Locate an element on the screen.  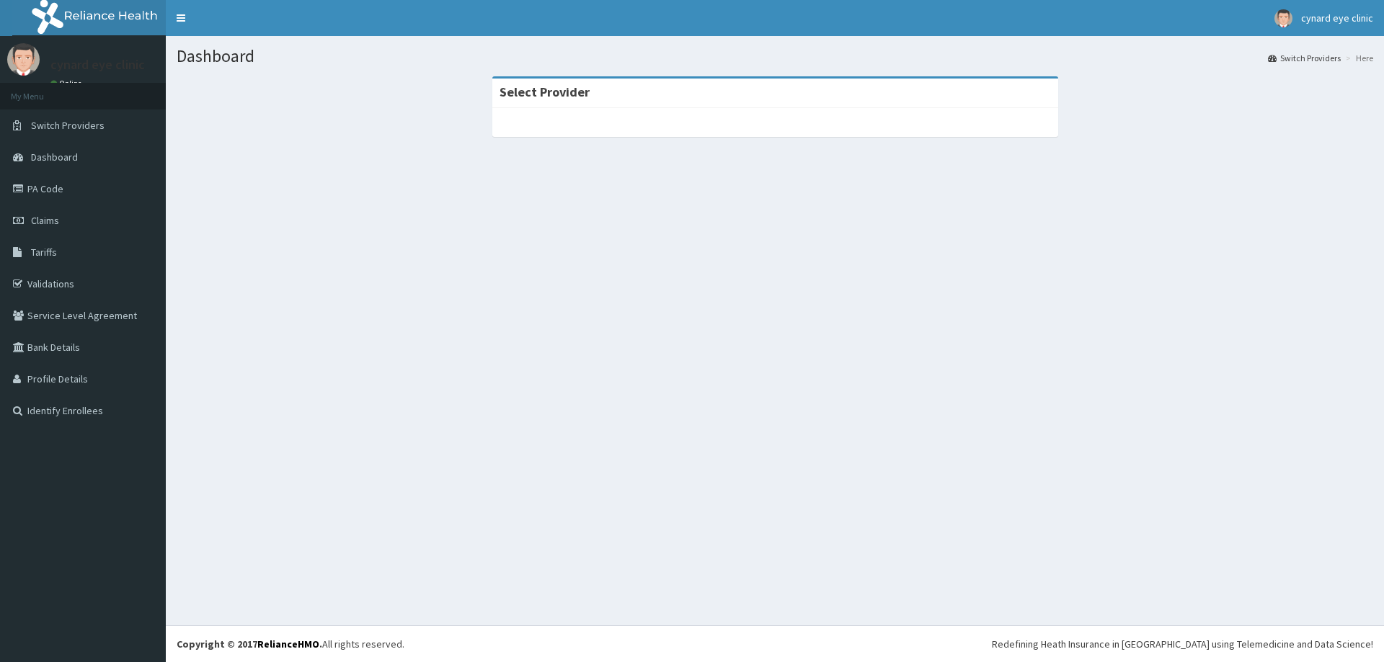
strong: Copyright © 2017 . is located at coordinates (249, 644).